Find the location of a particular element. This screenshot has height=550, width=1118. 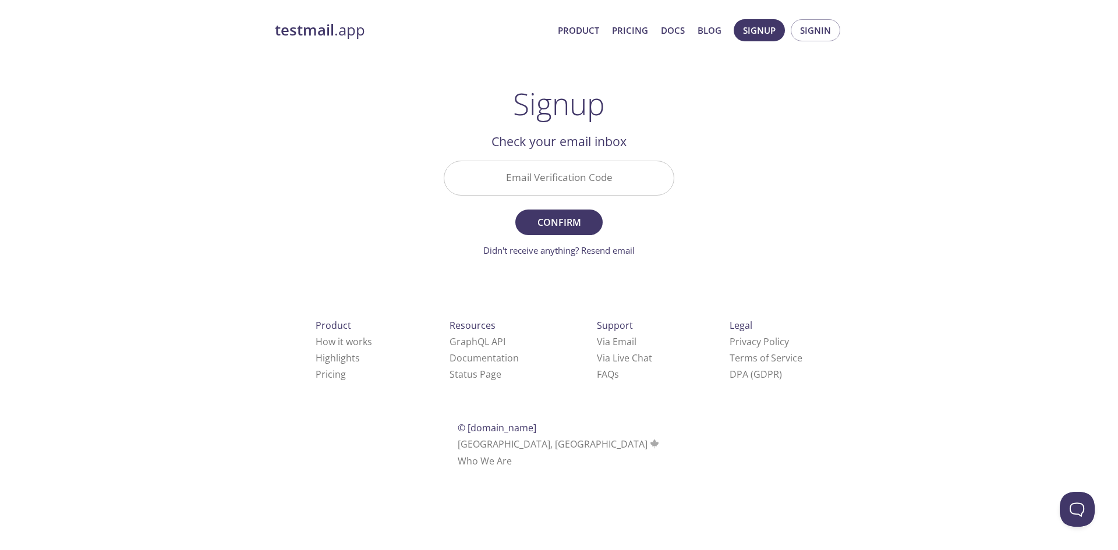

a: Blog is located at coordinates (709, 30).